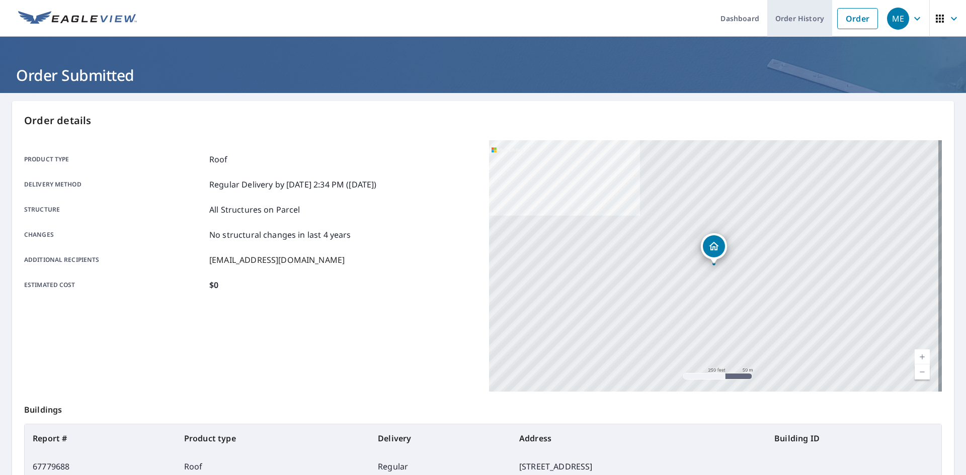  Describe the element at coordinates (857, 19) in the screenshot. I see `a: Order` at that location.